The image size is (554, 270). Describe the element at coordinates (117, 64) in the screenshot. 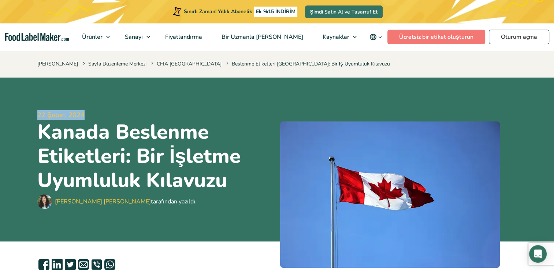

I see `a: Sayfa Düzenleme Merkezi` at that location.